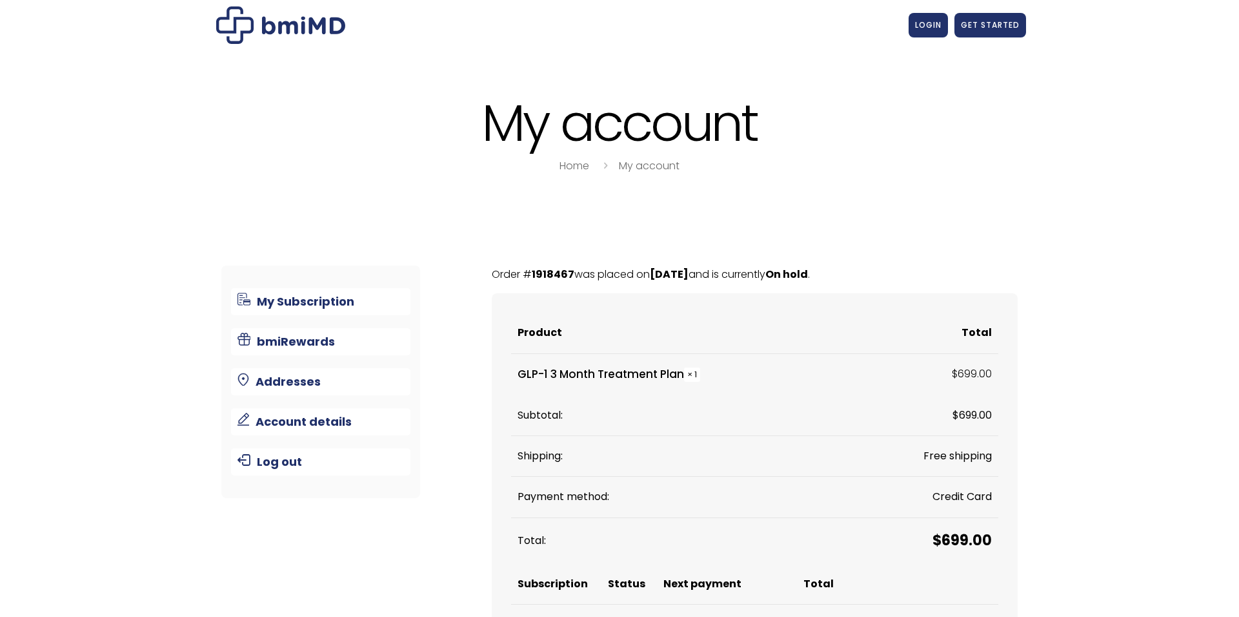 This screenshot has width=1239, height=617. I want to click on a: My account, so click(649, 165).